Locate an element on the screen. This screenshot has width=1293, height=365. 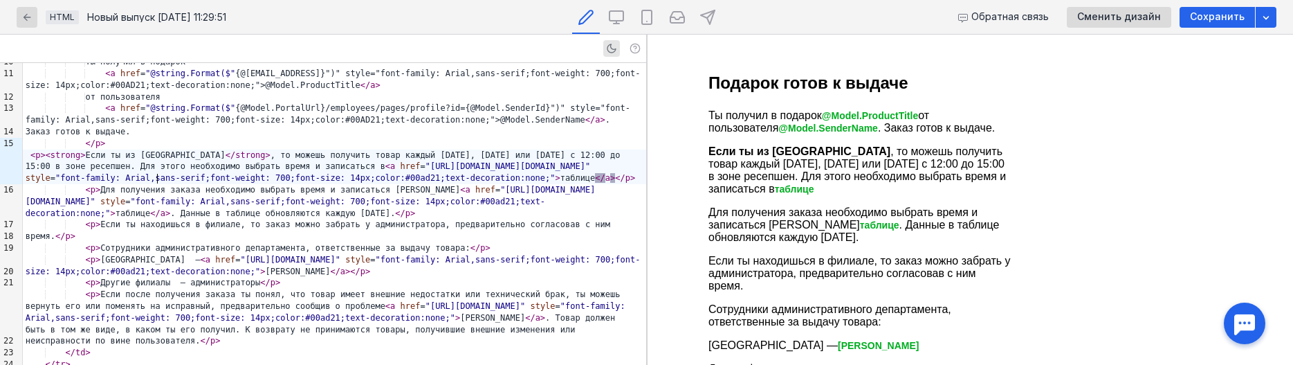
a: @Model.ProductTitle is located at coordinates (222, 81).